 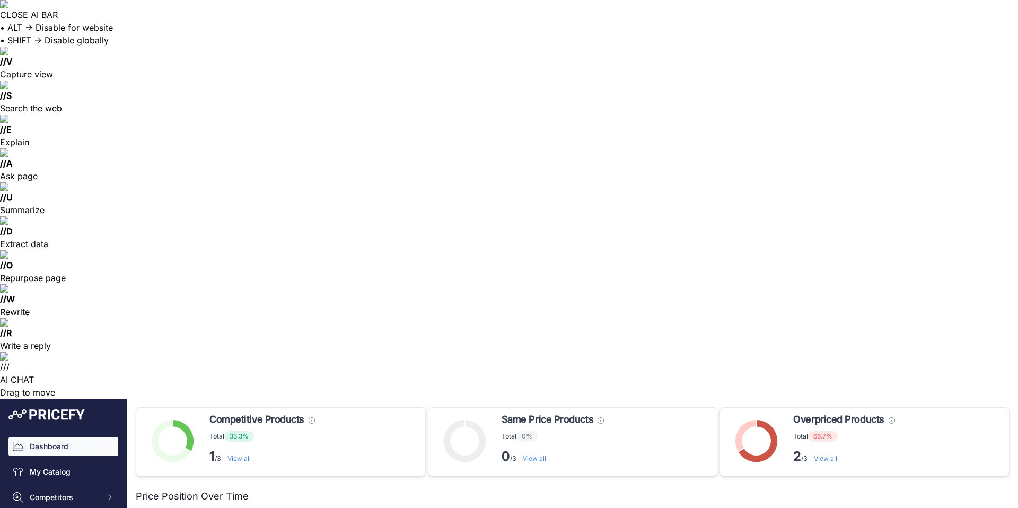 What do you see at coordinates (527, 436) in the screenshot?
I see `span: 0%` at bounding box center [527, 436].